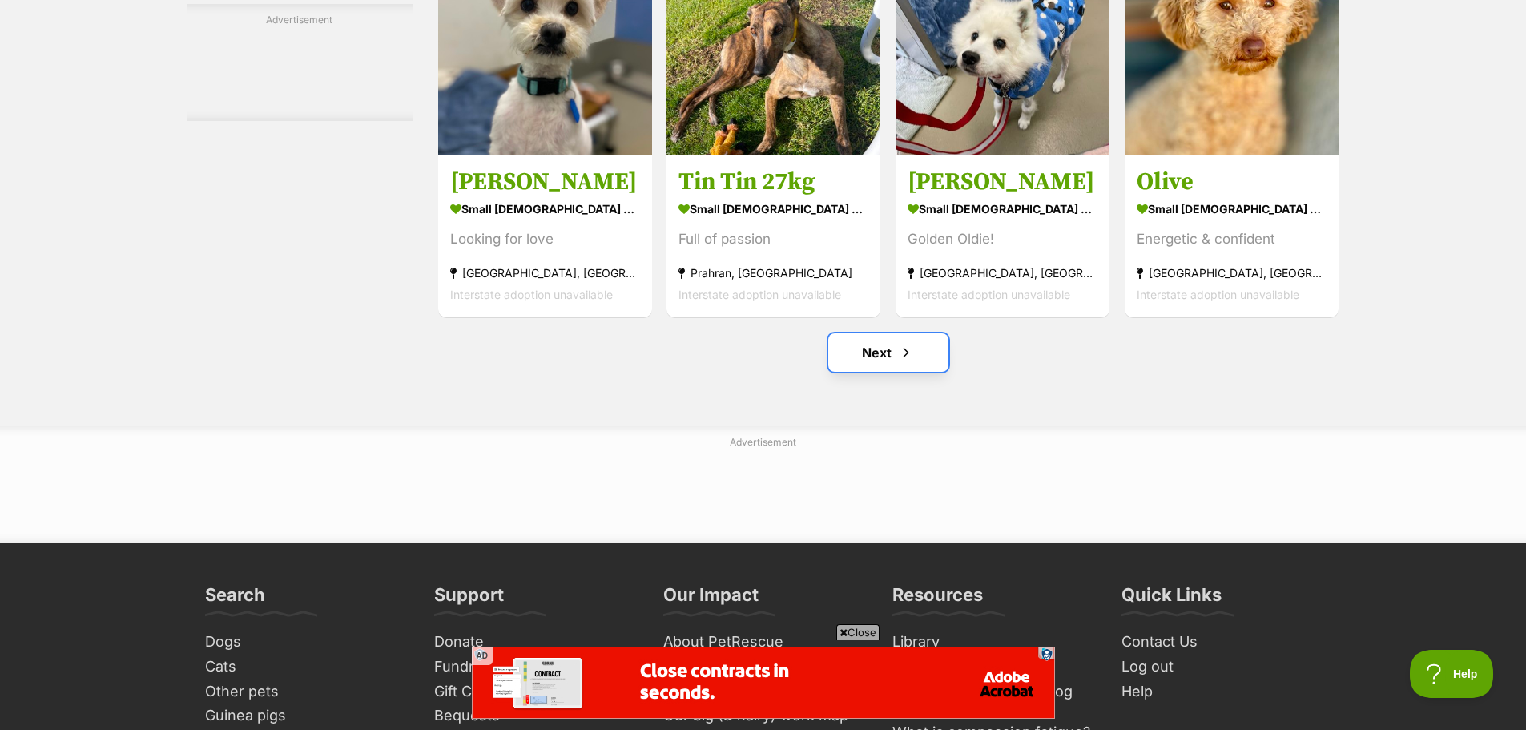 Image resolution: width=1526 pixels, height=730 pixels. What do you see at coordinates (763, 642) in the screenshot?
I see `a: About PetRescue` at bounding box center [763, 642].